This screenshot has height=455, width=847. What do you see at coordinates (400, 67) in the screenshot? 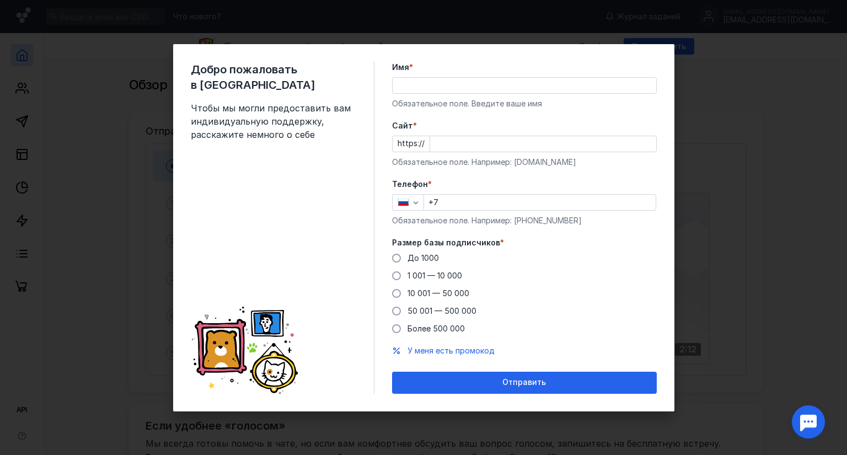
I see `span: Имя` at bounding box center [400, 67].